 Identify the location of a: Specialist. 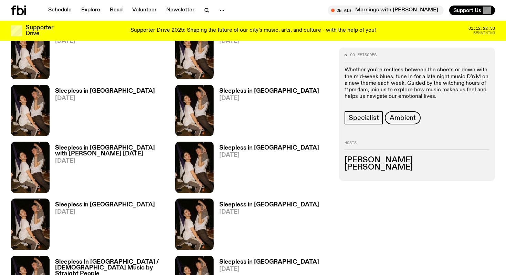
(364, 118).